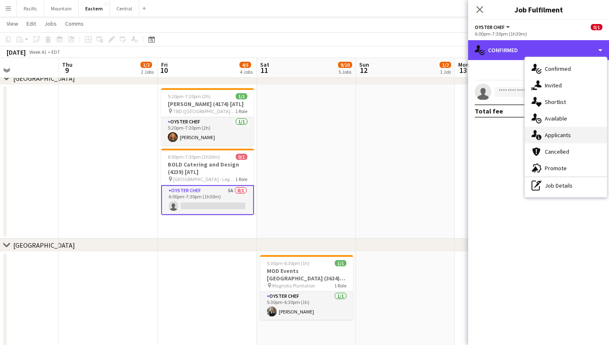 This screenshot has width=609, height=345. What do you see at coordinates (364, 70) in the screenshot?
I see `span: 12` at bounding box center [364, 70].